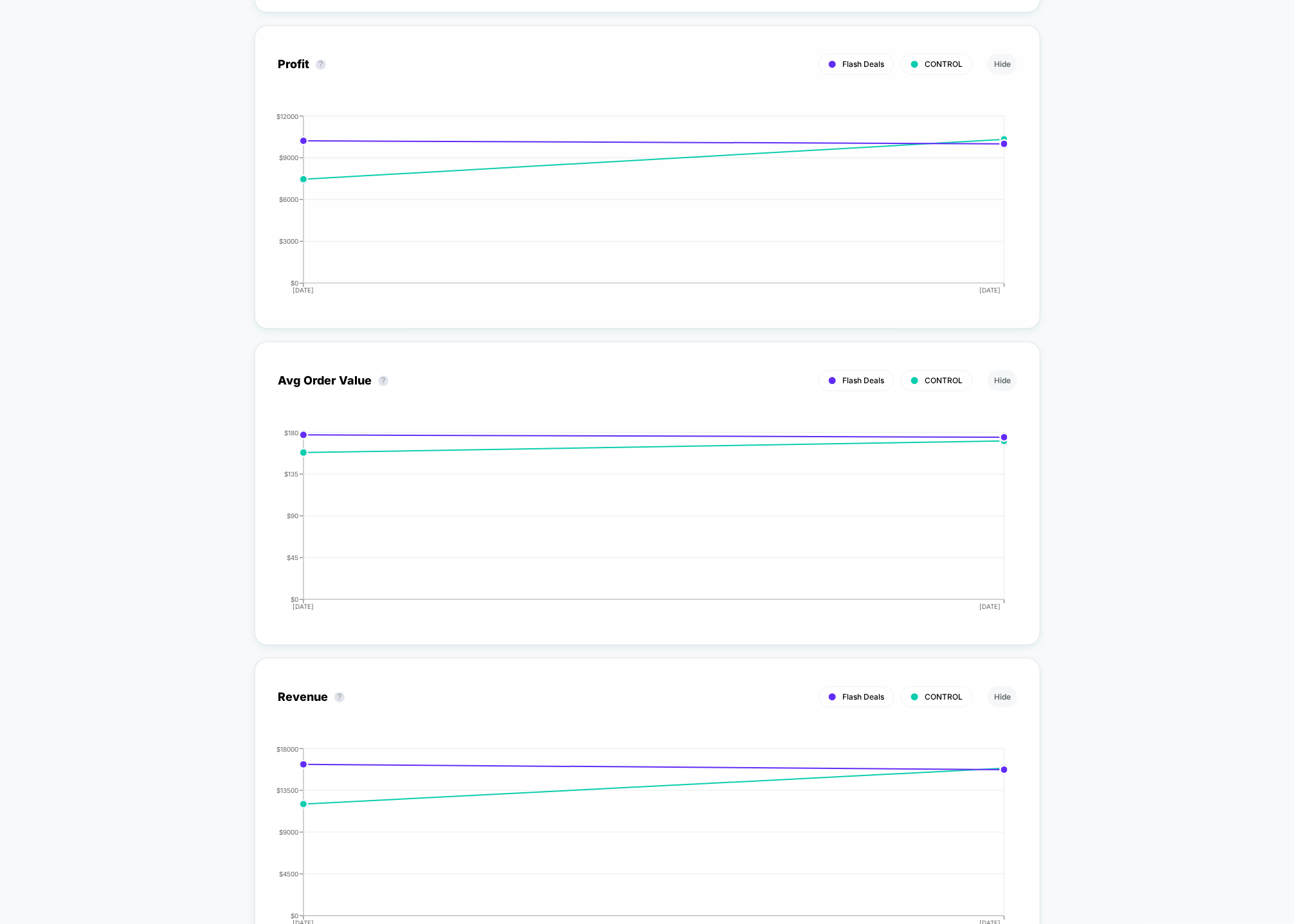 The width and height of the screenshot is (1295, 924). Describe the element at coordinates (288, 116) in the screenshot. I see `tspan: $12000` at that location.